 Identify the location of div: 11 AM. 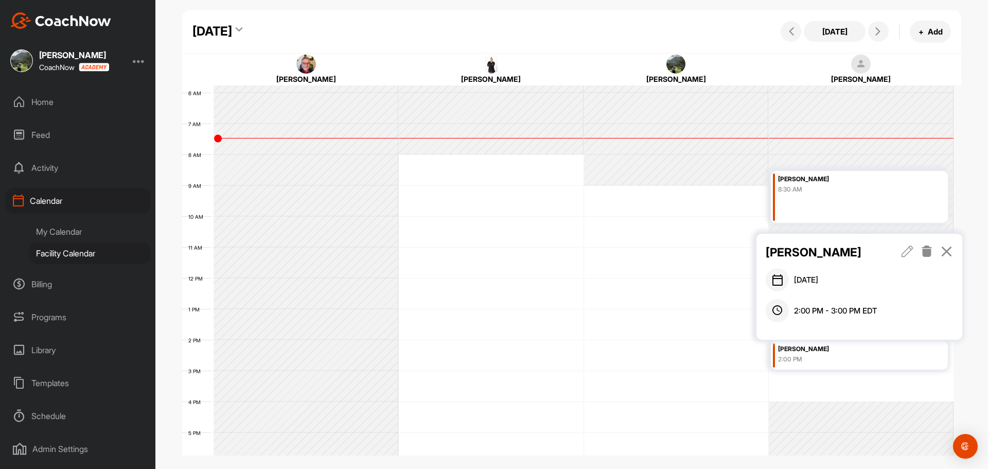
(197, 248).